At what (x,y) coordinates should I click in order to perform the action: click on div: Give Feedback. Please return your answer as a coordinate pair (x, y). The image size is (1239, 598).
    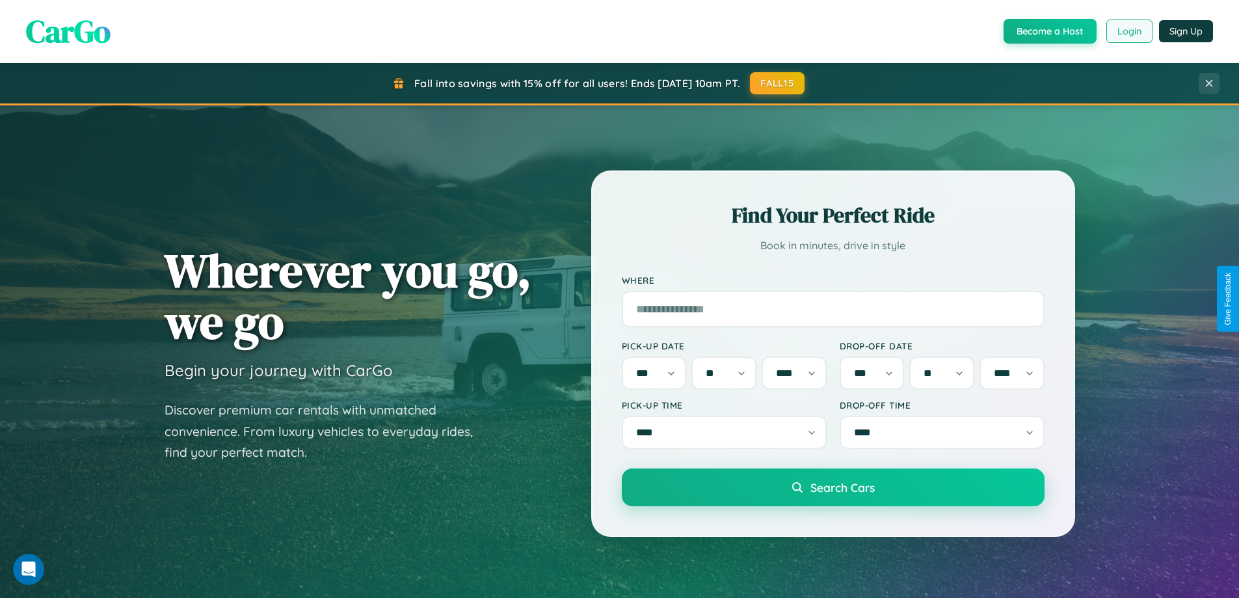
    Looking at the image, I should click on (1228, 299).